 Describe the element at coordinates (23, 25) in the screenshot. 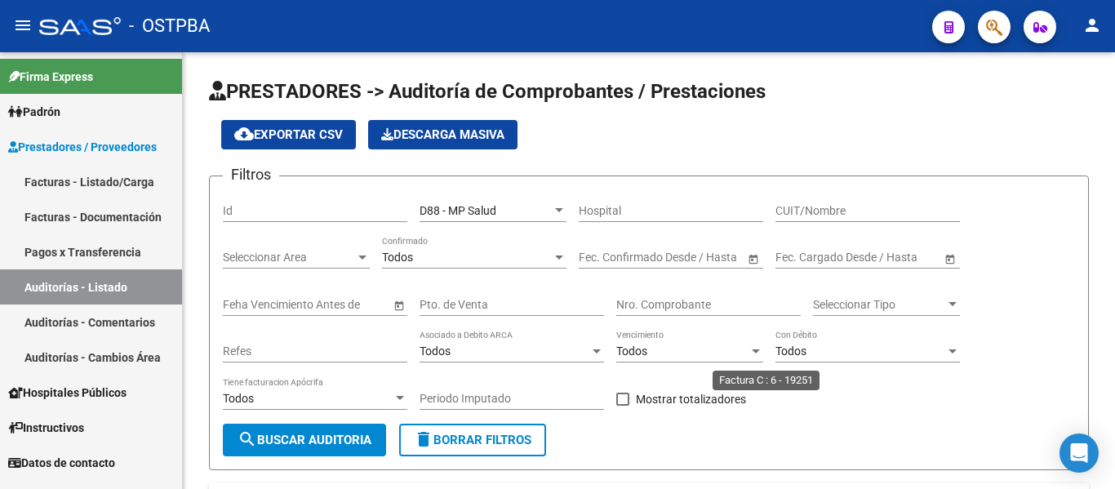

I see `mat-icon: menu` at that location.